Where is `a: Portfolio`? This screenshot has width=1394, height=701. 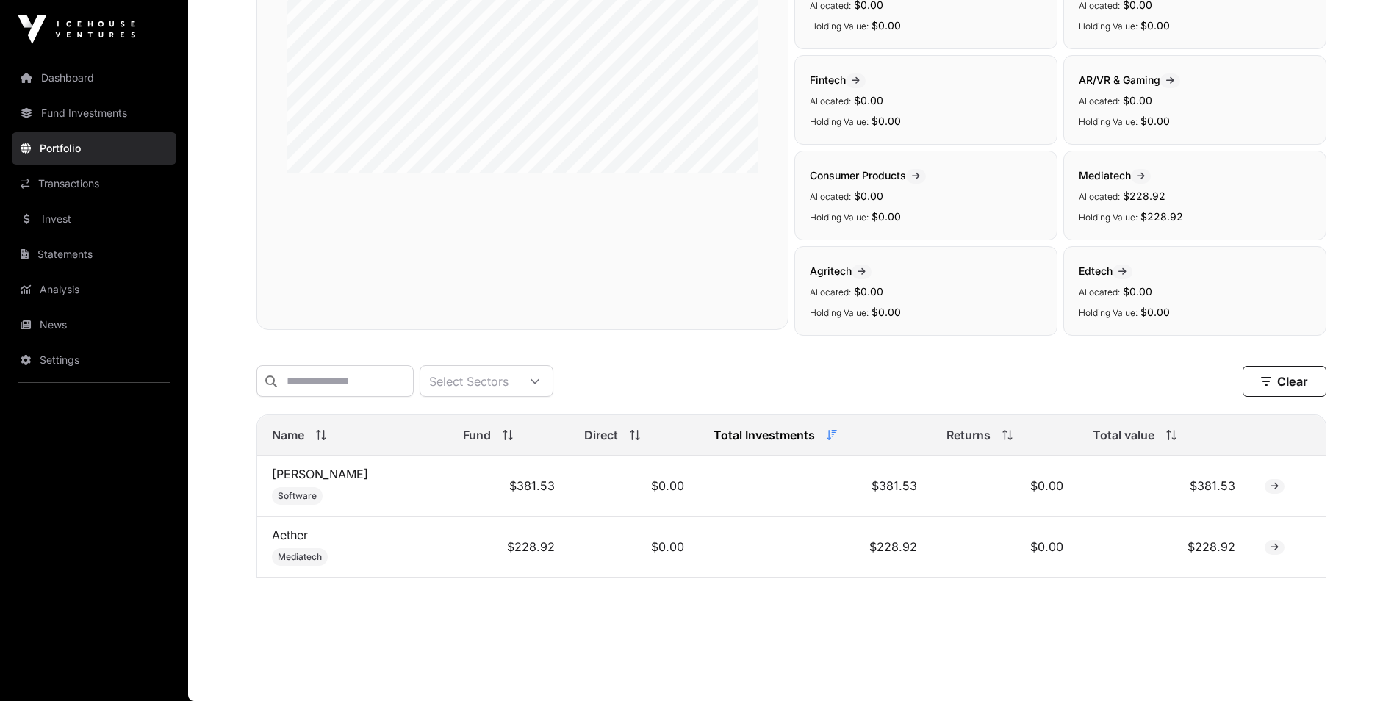
a: Portfolio is located at coordinates (94, 148).